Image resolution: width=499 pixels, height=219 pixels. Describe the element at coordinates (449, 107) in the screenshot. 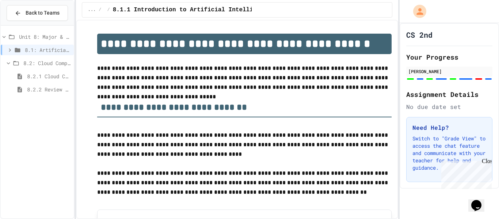

I see `div: No due date set` at that location.